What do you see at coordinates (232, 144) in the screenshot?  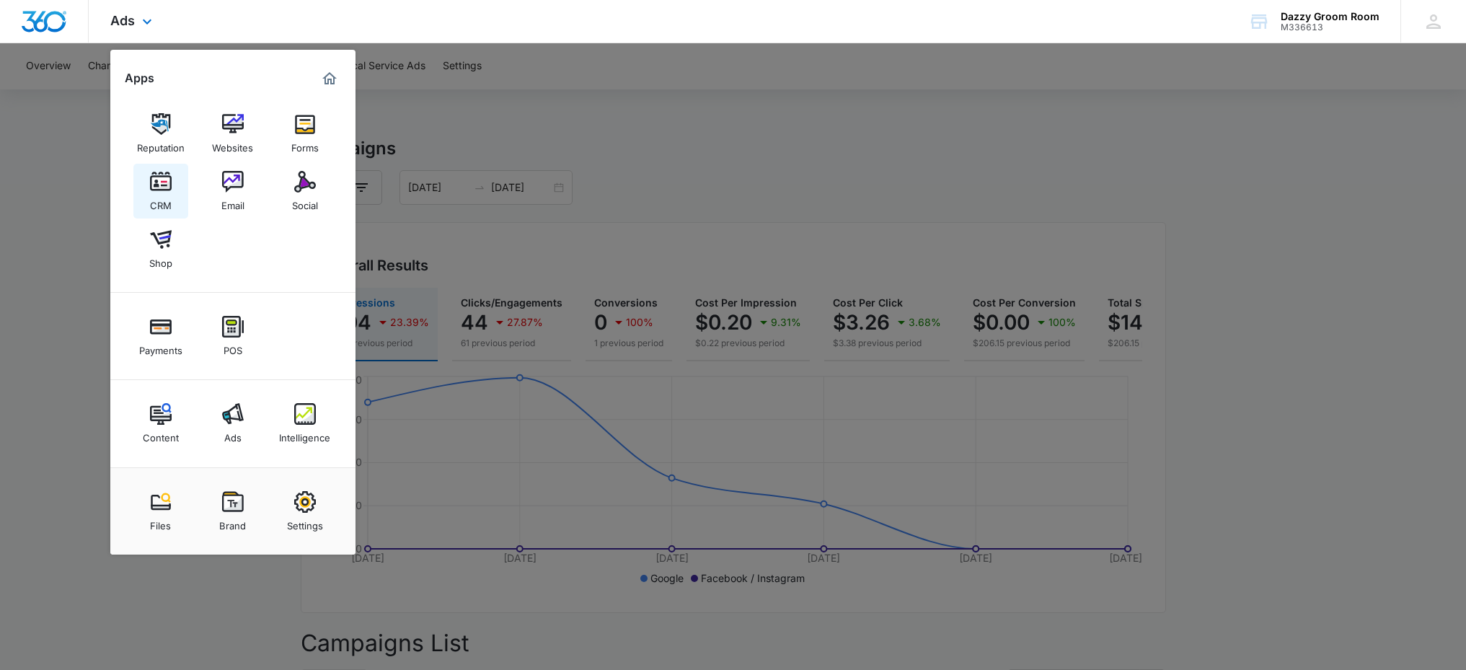 I see `div: Websites` at bounding box center [232, 144].